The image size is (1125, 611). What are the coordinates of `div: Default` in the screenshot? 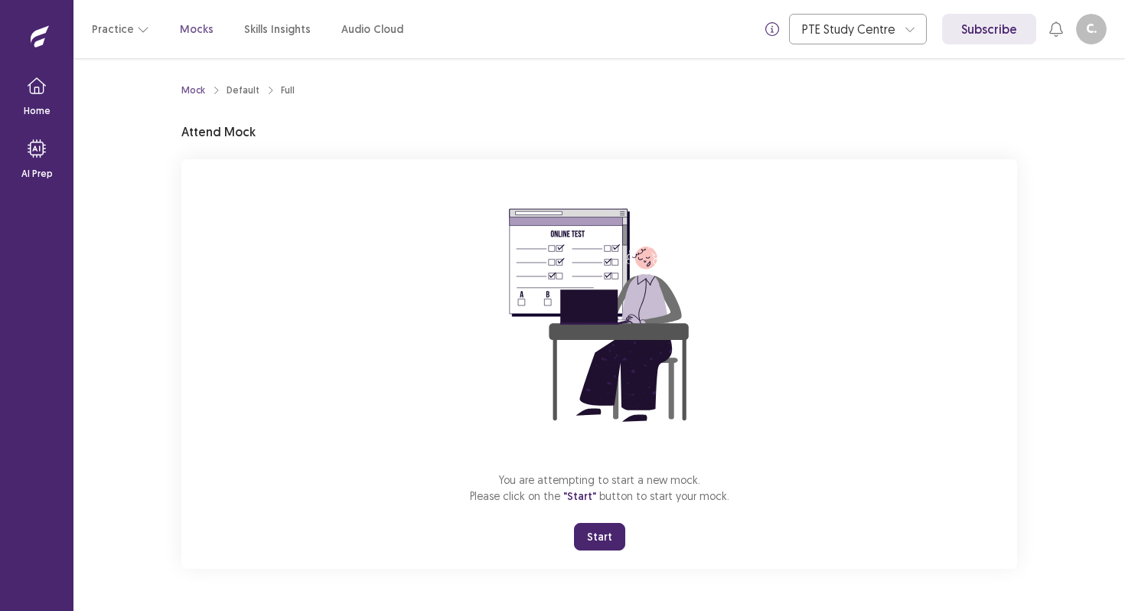 It's located at (243, 90).